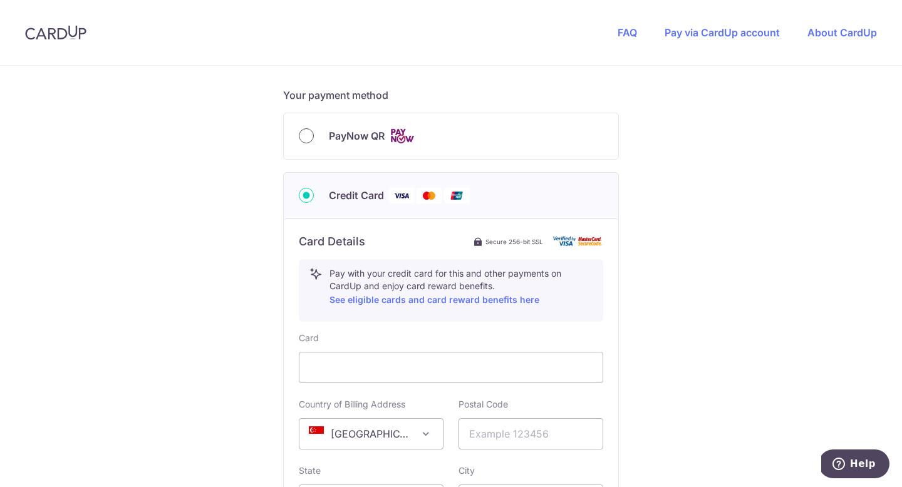 The width and height of the screenshot is (902, 487). I want to click on span: Secure 256-bit SSL, so click(514, 242).